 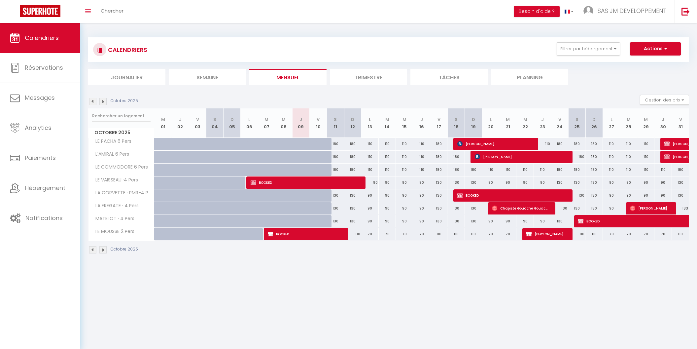 What do you see at coordinates (40, 157) in the screenshot?
I see `span: Paiements` at bounding box center [40, 157].